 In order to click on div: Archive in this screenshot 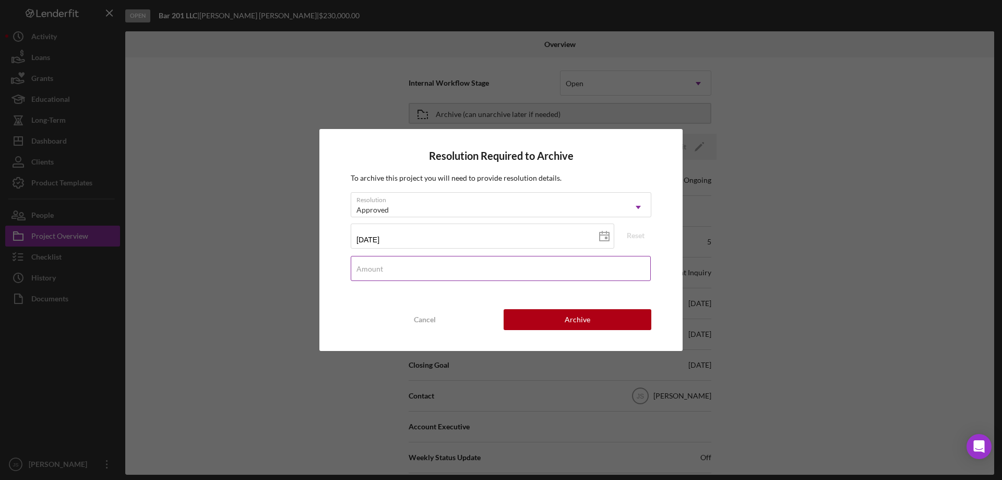, I will do `click(577, 319)`.